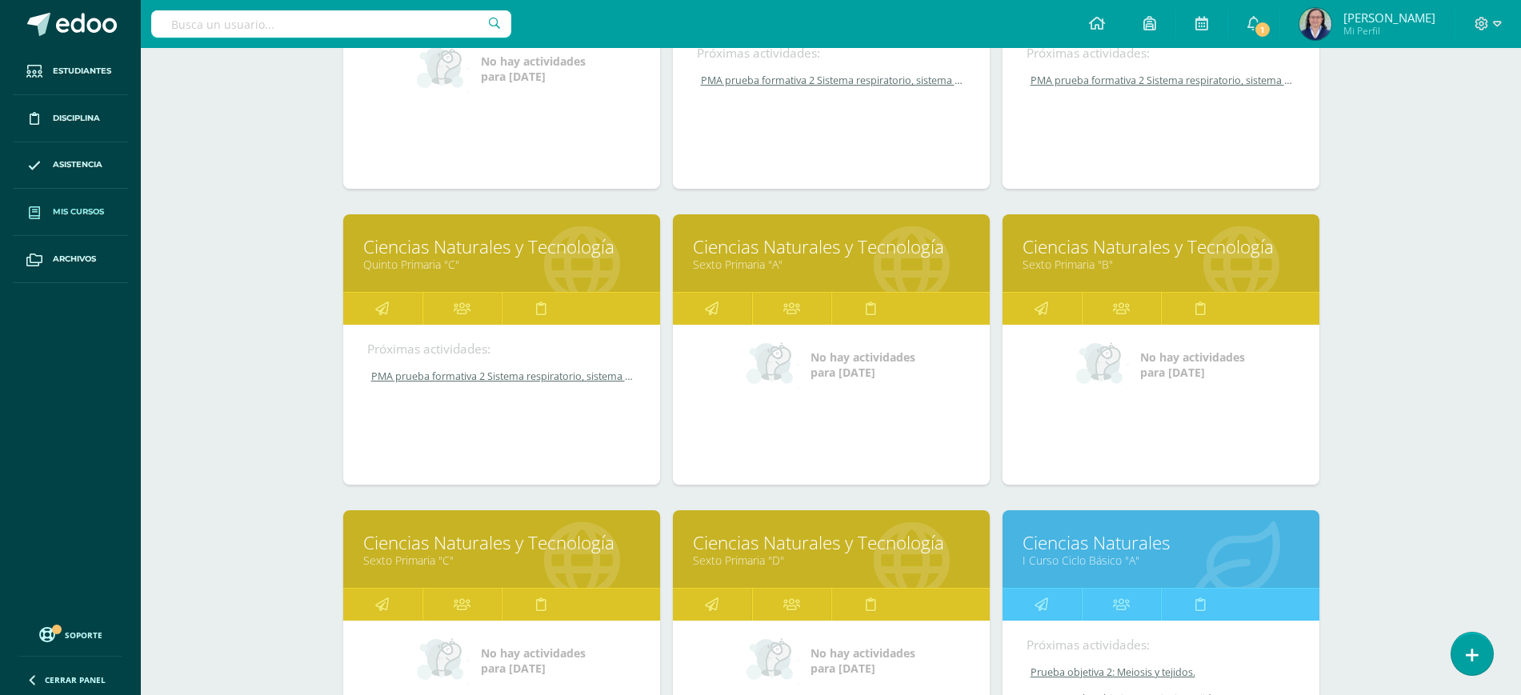 Image resolution: width=1521 pixels, height=695 pixels. Describe the element at coordinates (831, 264) in the screenshot. I see `a: Sexto Primaria "A"` at that location.